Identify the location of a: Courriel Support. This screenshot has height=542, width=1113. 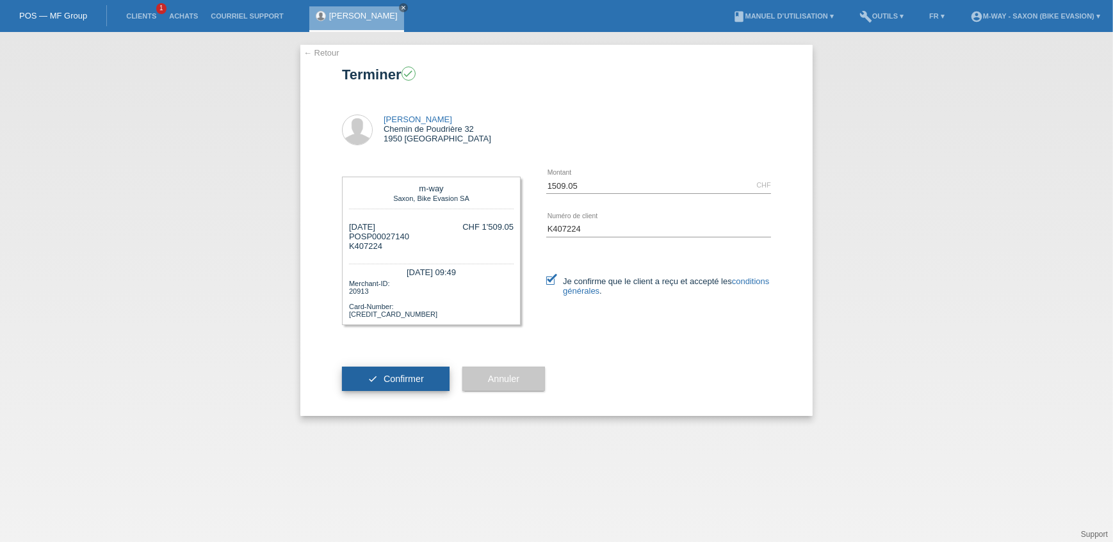
(246, 16).